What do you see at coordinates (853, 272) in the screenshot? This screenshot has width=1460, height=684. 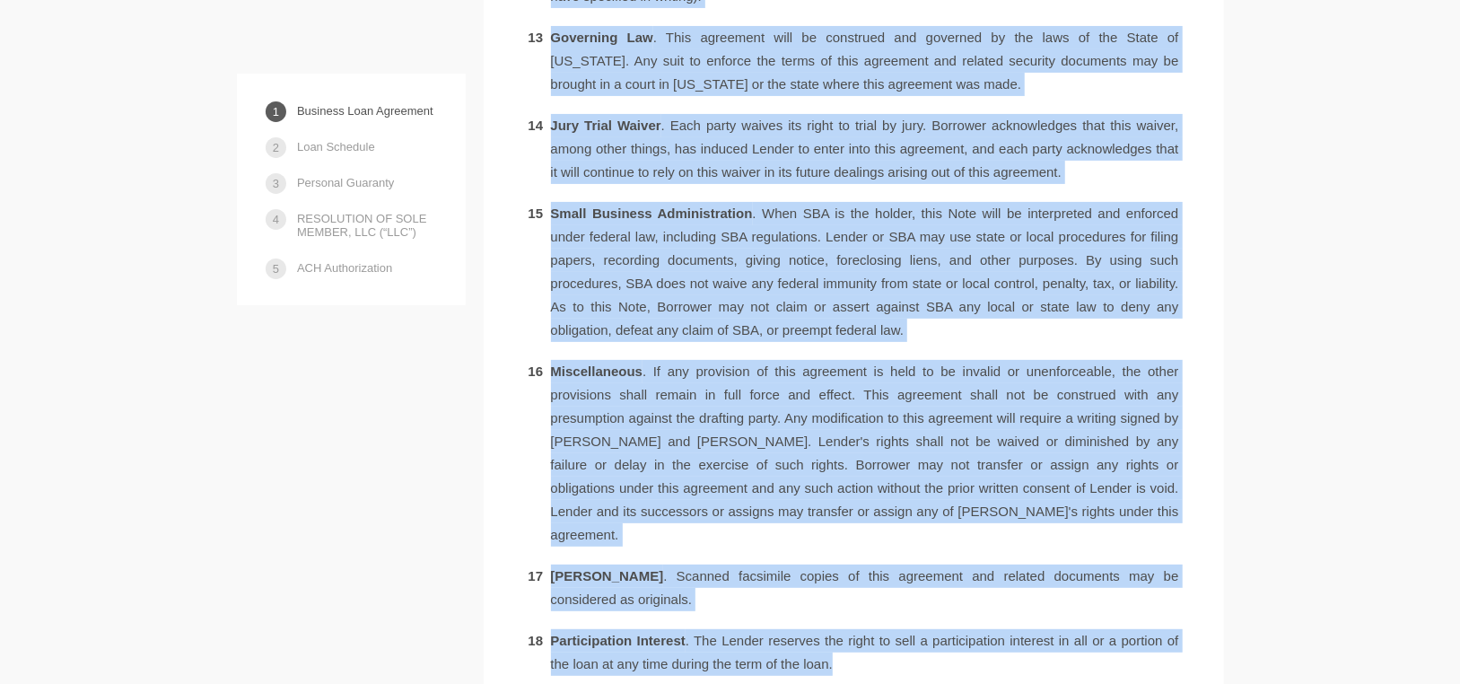 I see `li: . When SBA is the holder, this Note will be interpreted and enforced under federal law, including...` at bounding box center [853, 272].